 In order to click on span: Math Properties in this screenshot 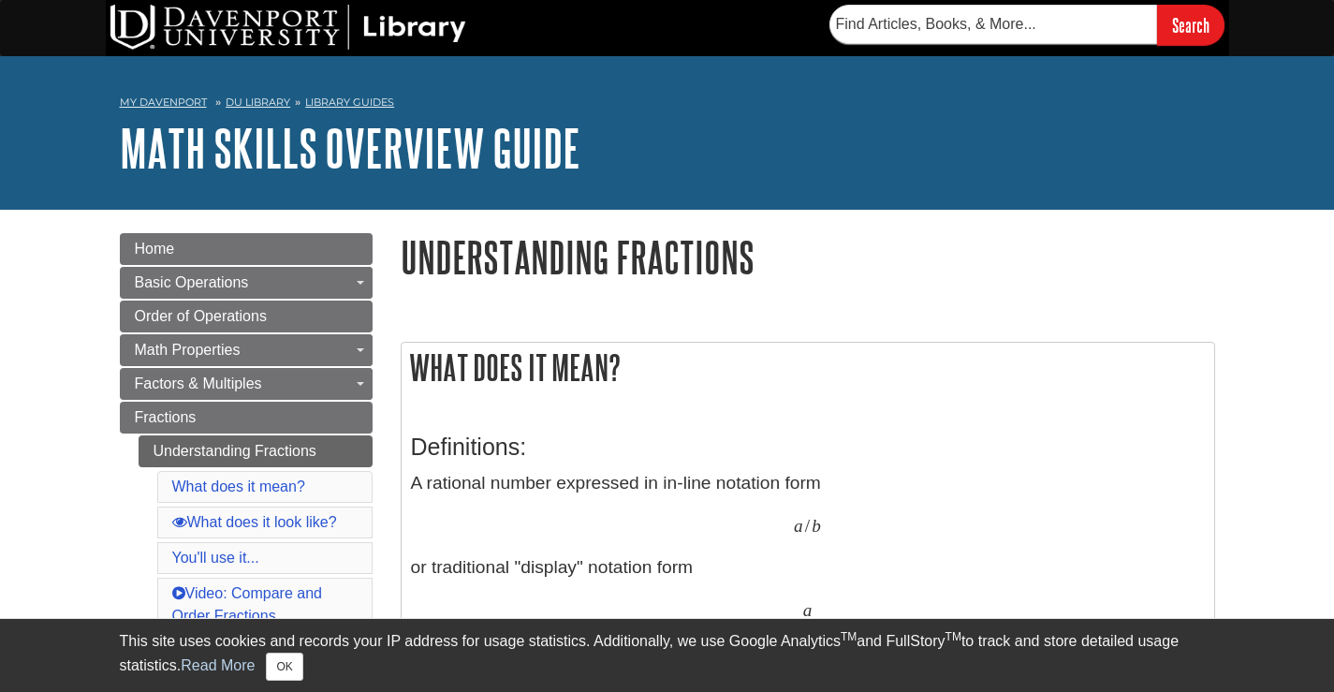, I will do `click(187, 349)`.